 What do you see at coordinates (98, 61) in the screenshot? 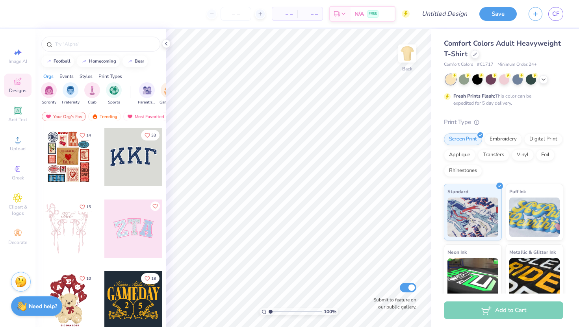
I see `button: homecoming` at bounding box center [98, 61].